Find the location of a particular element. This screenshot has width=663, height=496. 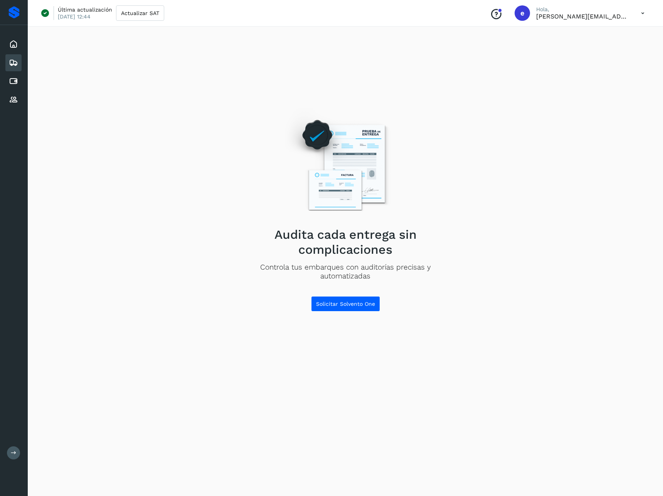

img: Empty state image is located at coordinates (345, 164).